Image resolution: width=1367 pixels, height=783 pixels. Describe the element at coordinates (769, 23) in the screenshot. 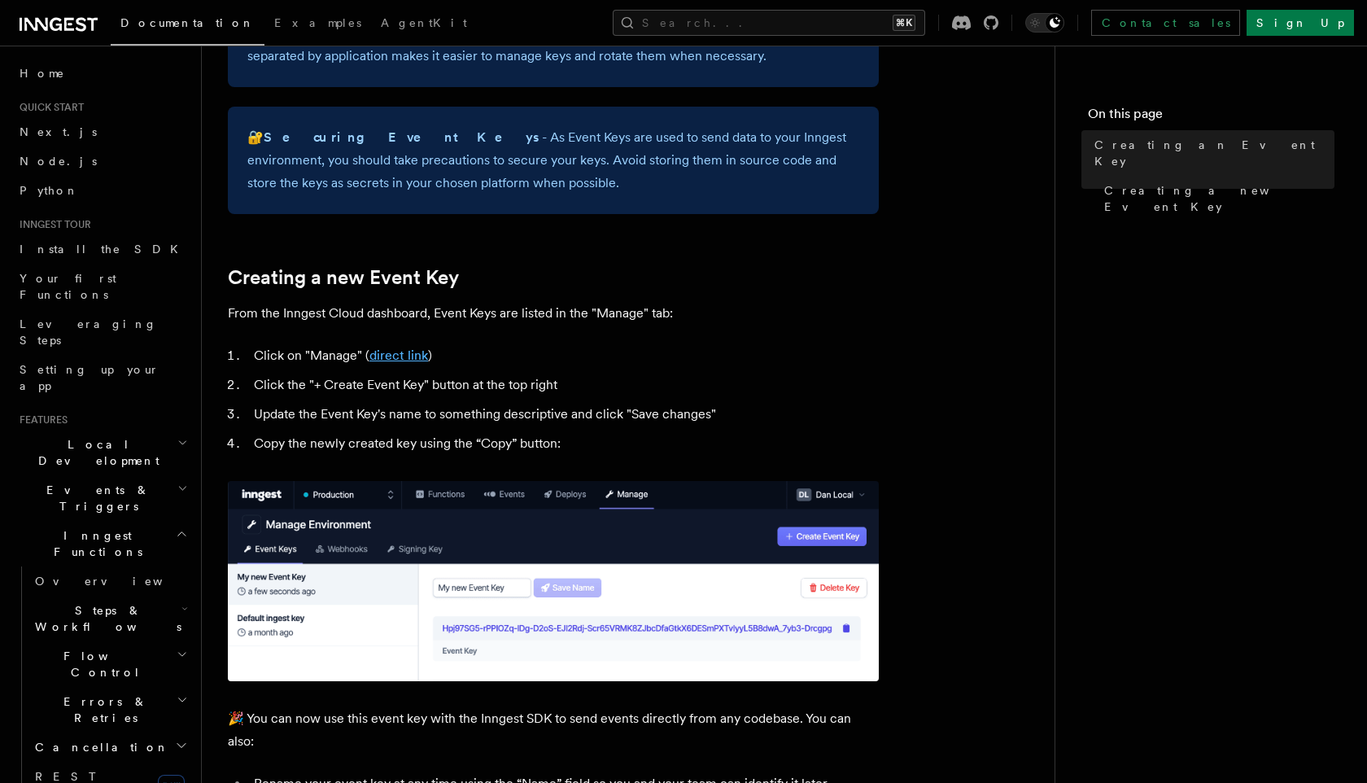

I see `button: Search...⌘K` at that location.